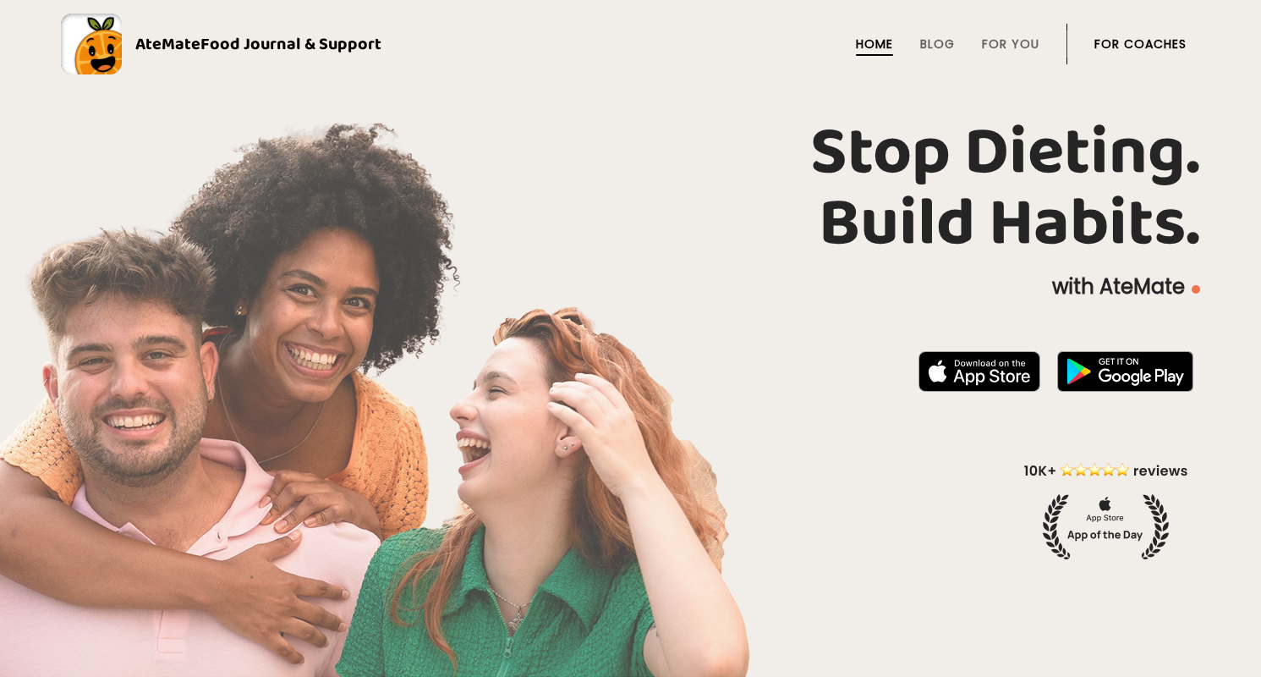  What do you see at coordinates (1125, 371) in the screenshot?
I see `img: badge-download-google.png` at bounding box center [1125, 371].